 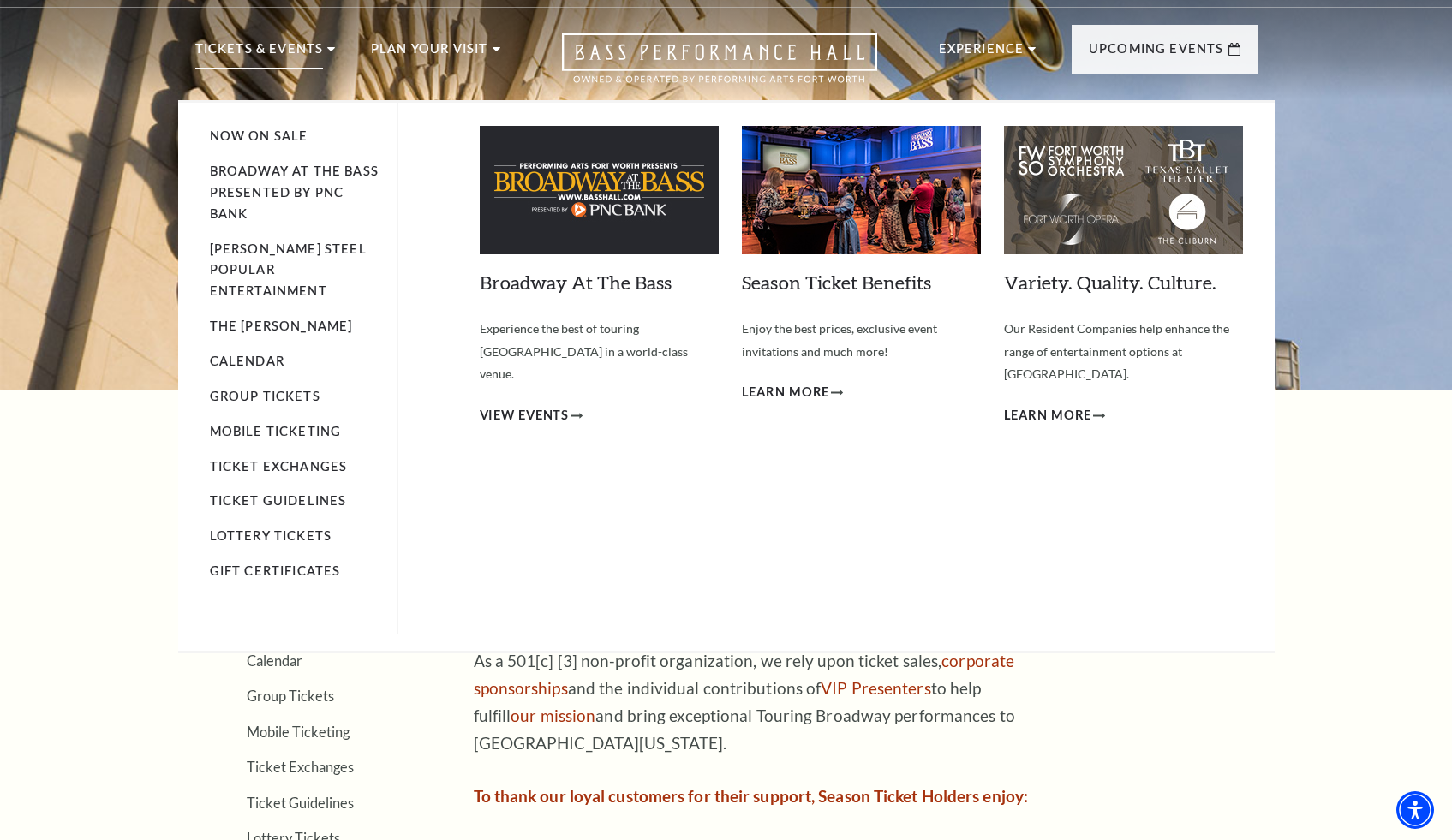 I want to click on a: our mission, so click(x=552, y=714).